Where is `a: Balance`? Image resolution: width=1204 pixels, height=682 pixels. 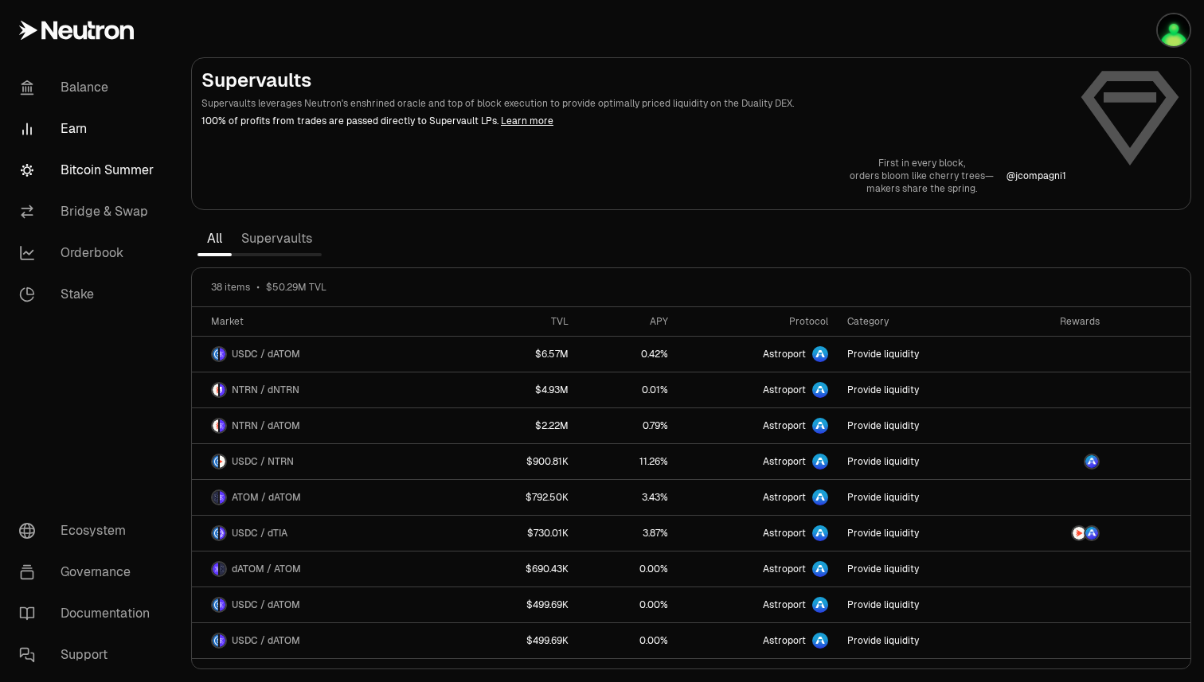 a: Balance is located at coordinates (89, 88).